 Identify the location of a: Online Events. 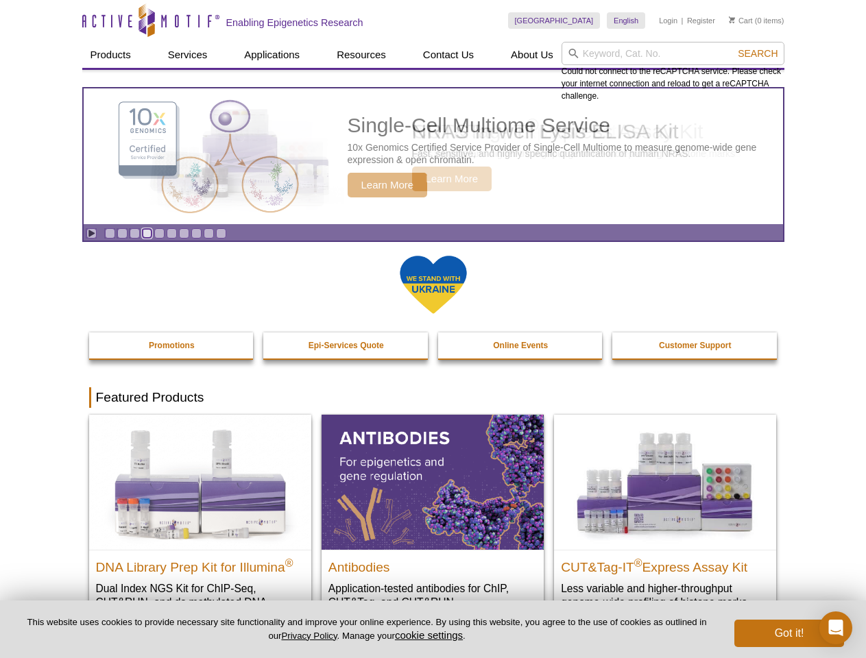
(521, 345).